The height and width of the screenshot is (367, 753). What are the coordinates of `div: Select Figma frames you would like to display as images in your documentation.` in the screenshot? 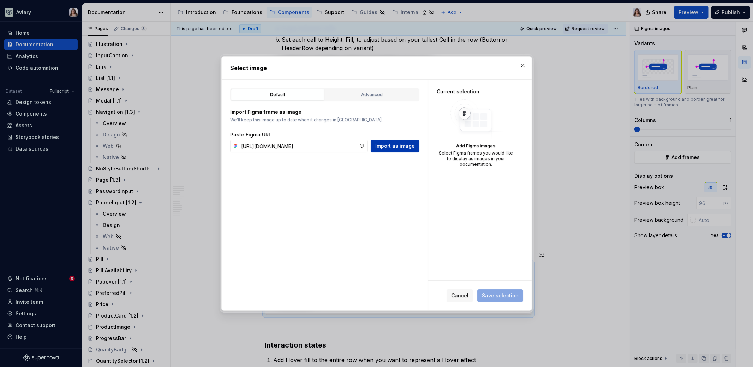 It's located at (476, 159).